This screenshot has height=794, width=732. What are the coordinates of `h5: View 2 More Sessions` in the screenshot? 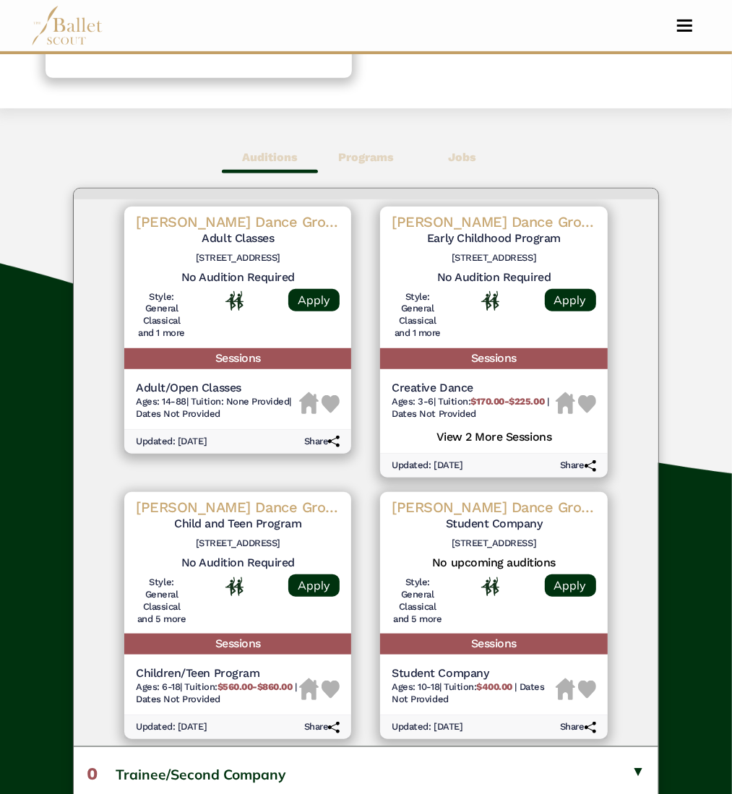 It's located at (494, 436).